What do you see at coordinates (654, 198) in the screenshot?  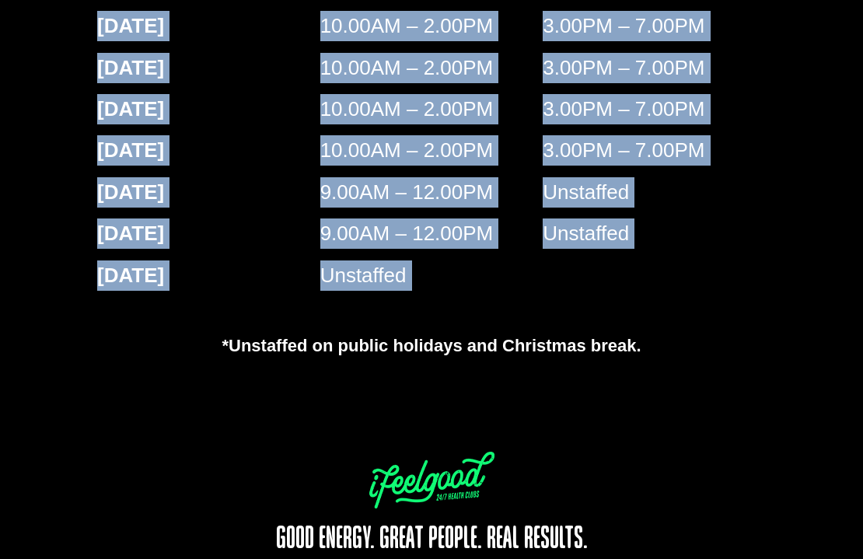 I see `div: Unstaffed` at bounding box center [654, 198].